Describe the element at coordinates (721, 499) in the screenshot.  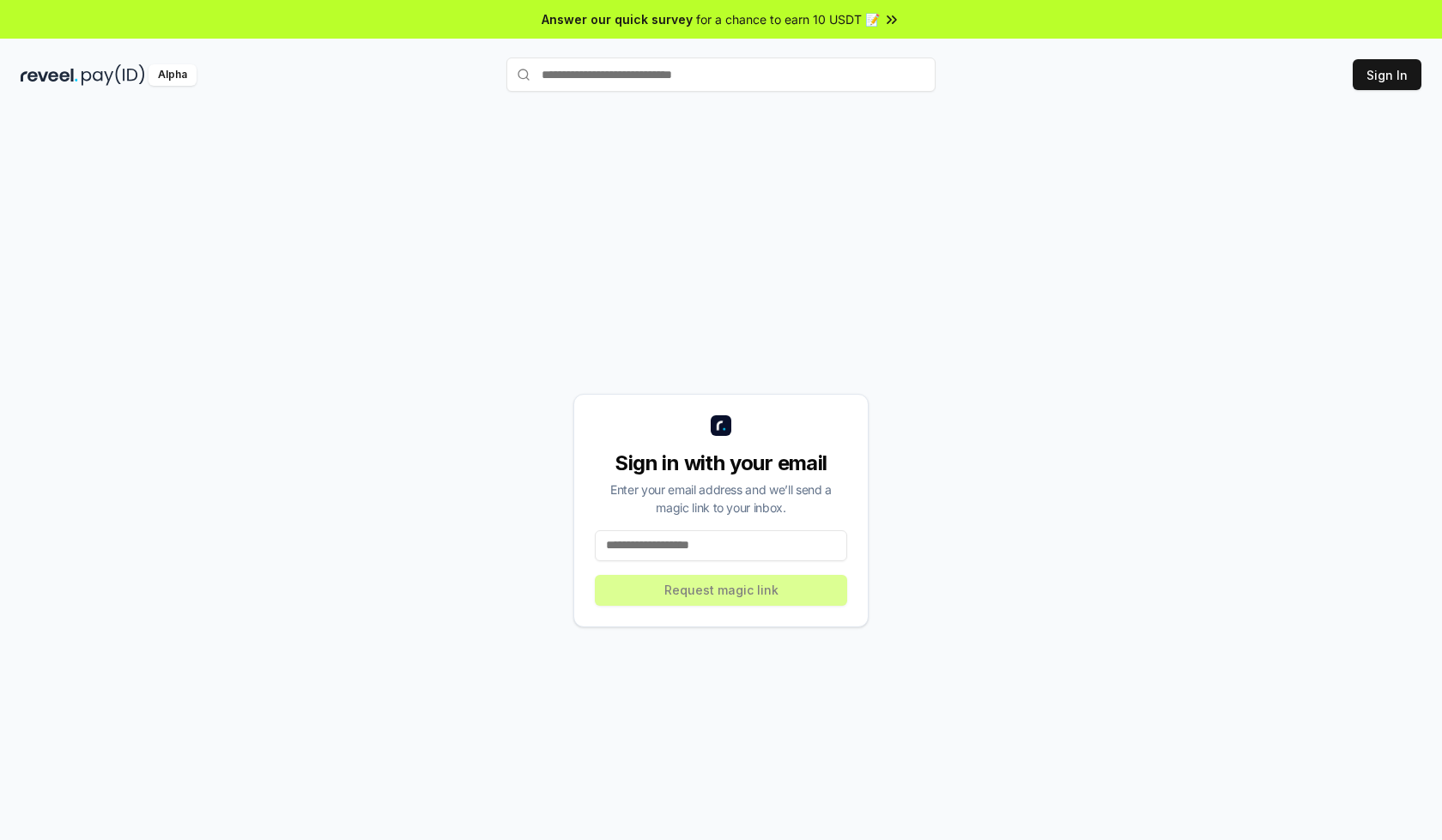
I see `div: Enter your email address and we’ll send a magic link to your inbox.` at that location.